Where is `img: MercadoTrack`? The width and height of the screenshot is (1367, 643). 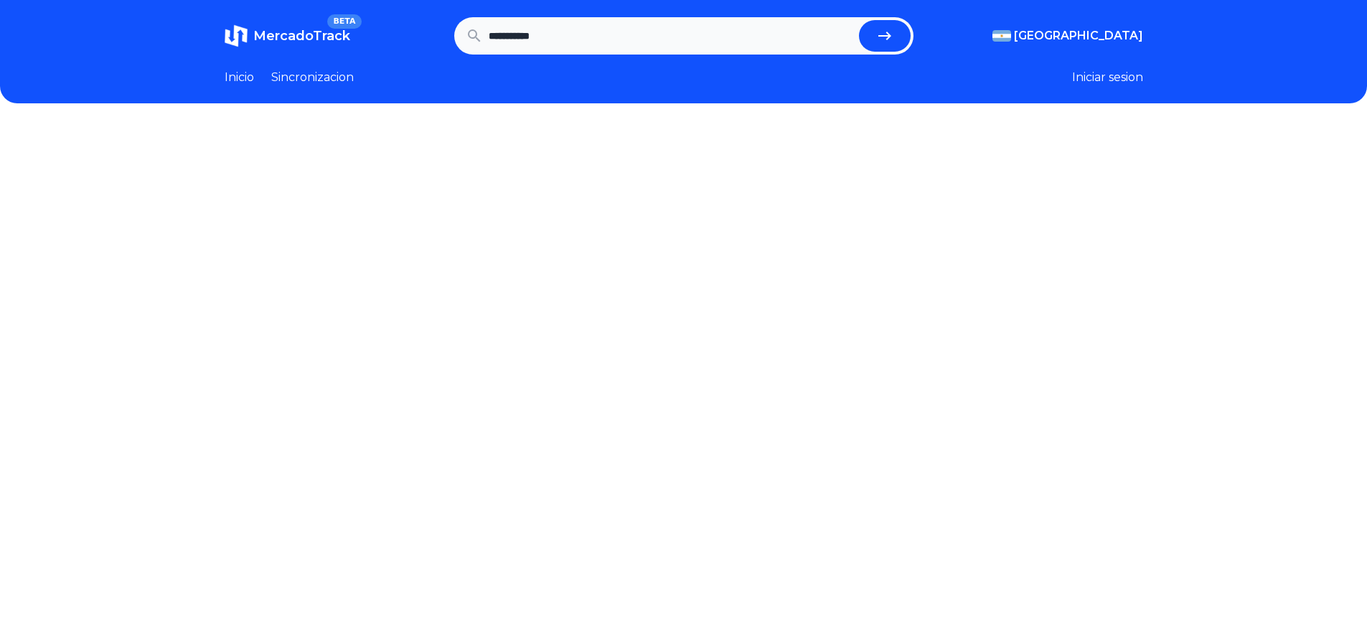 img: MercadoTrack is located at coordinates (236, 36).